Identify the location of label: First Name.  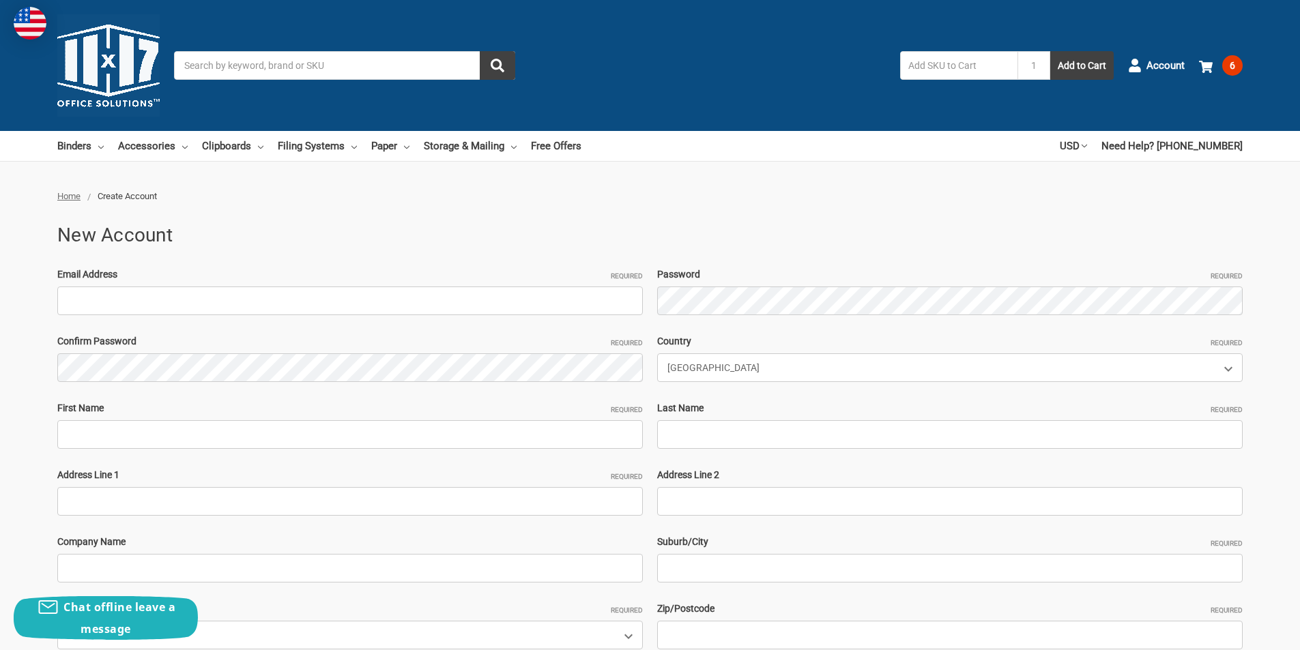
(350, 408).